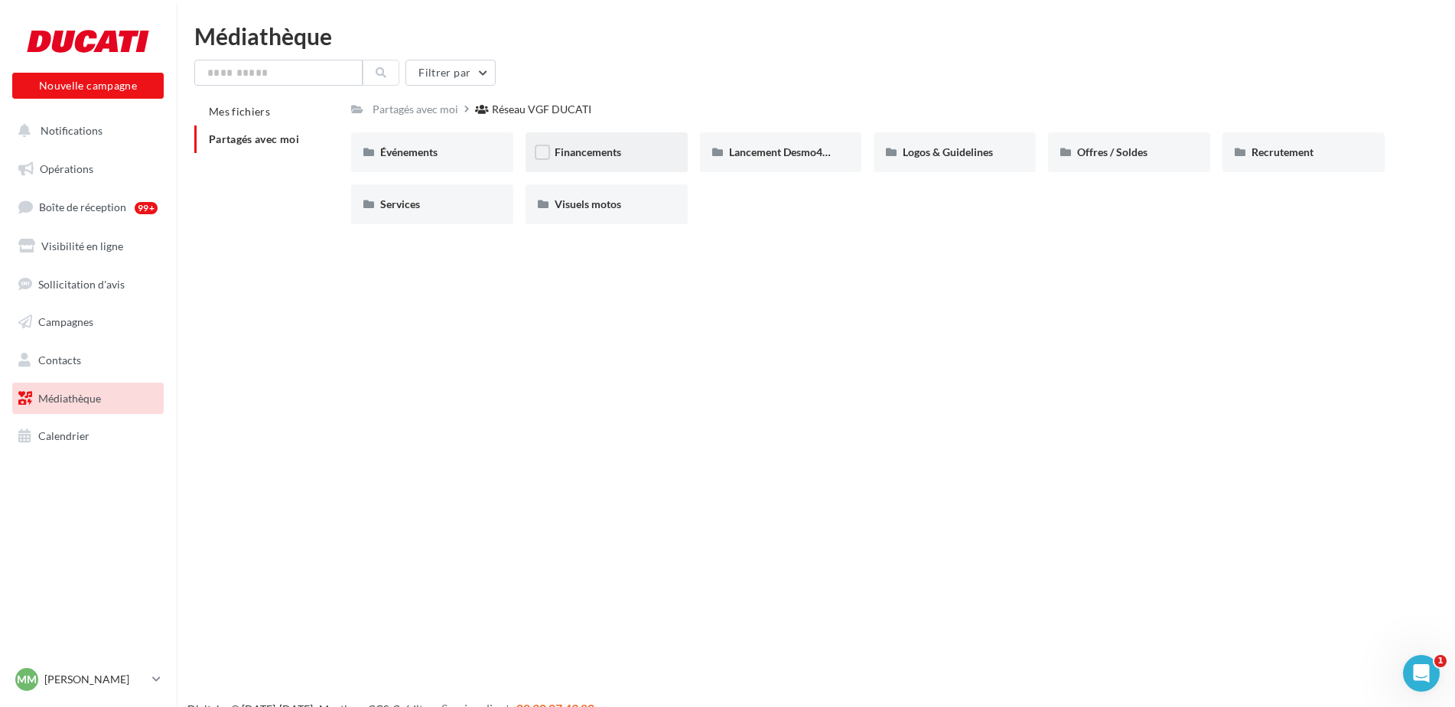  Describe the element at coordinates (67, 168) in the screenshot. I see `span: Opérations` at that location.